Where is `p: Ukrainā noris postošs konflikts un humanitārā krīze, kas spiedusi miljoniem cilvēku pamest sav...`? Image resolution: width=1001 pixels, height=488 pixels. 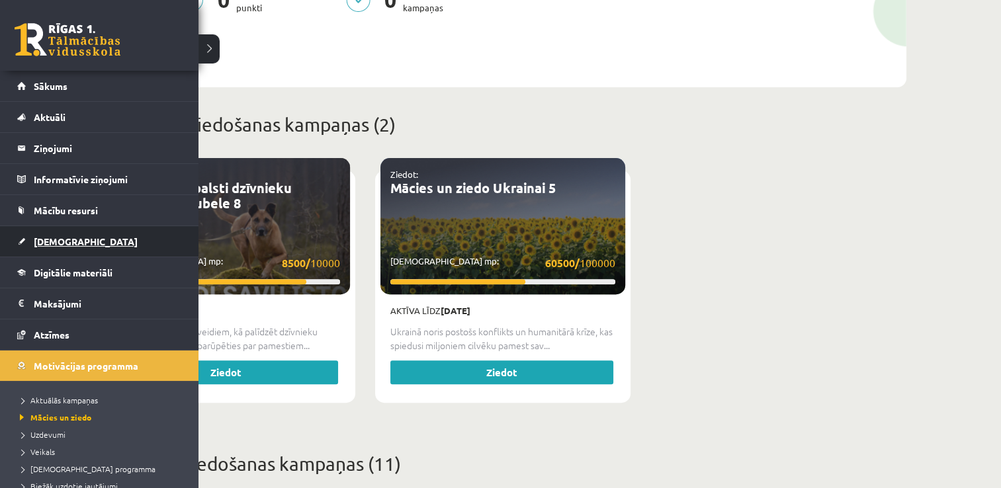 p: Ukrainā noris postošs konflikts un humanitārā krīze, kas spiedusi miljoniem cilvēku pamest sav... is located at coordinates (503, 339).